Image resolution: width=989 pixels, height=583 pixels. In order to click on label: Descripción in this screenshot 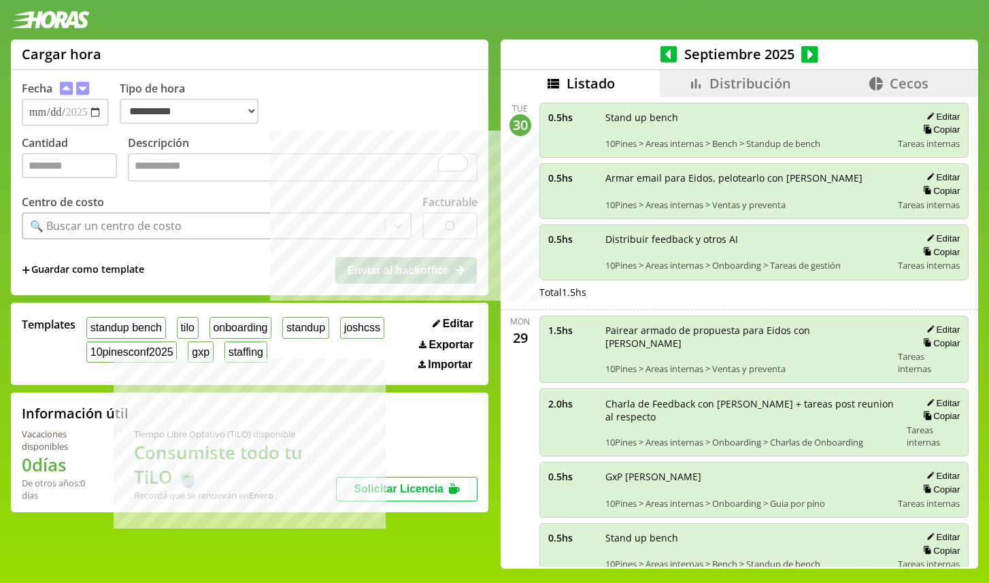, I will do `click(303, 160)`.